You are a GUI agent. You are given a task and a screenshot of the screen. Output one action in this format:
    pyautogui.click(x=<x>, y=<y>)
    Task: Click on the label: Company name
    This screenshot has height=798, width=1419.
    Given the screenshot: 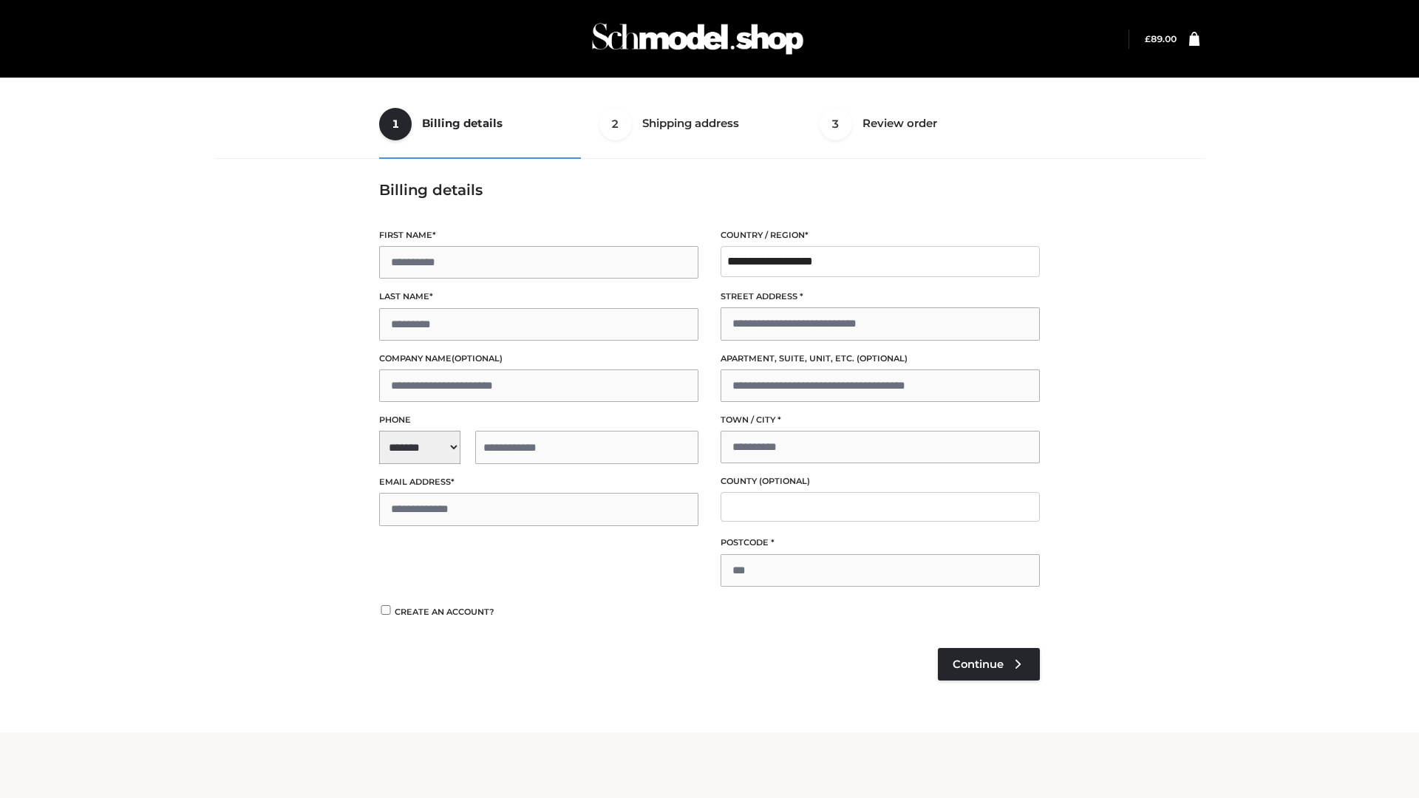 What is the action you would take?
    pyautogui.click(x=539, y=358)
    